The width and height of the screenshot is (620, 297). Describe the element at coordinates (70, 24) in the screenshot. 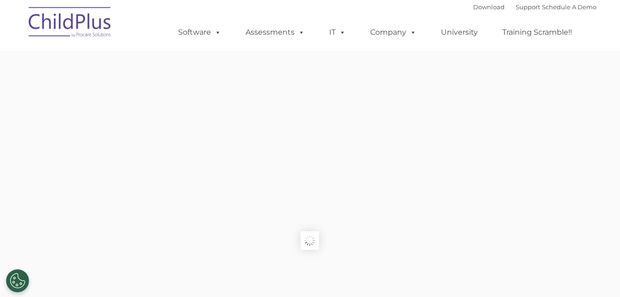

I see `img: ChildPlus by Procare Solutions` at that location.